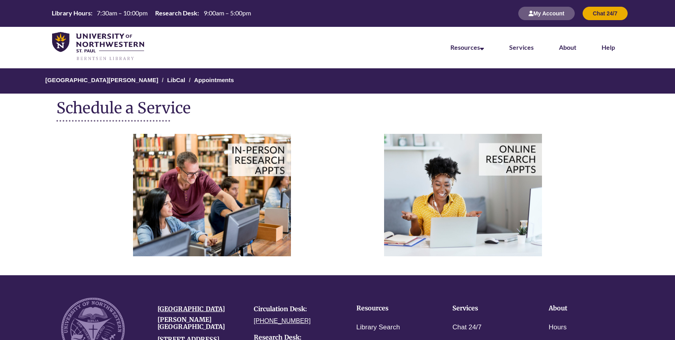  Describe the element at coordinates (71, 13) in the screenshot. I see `th: Library Hours:` at that location.